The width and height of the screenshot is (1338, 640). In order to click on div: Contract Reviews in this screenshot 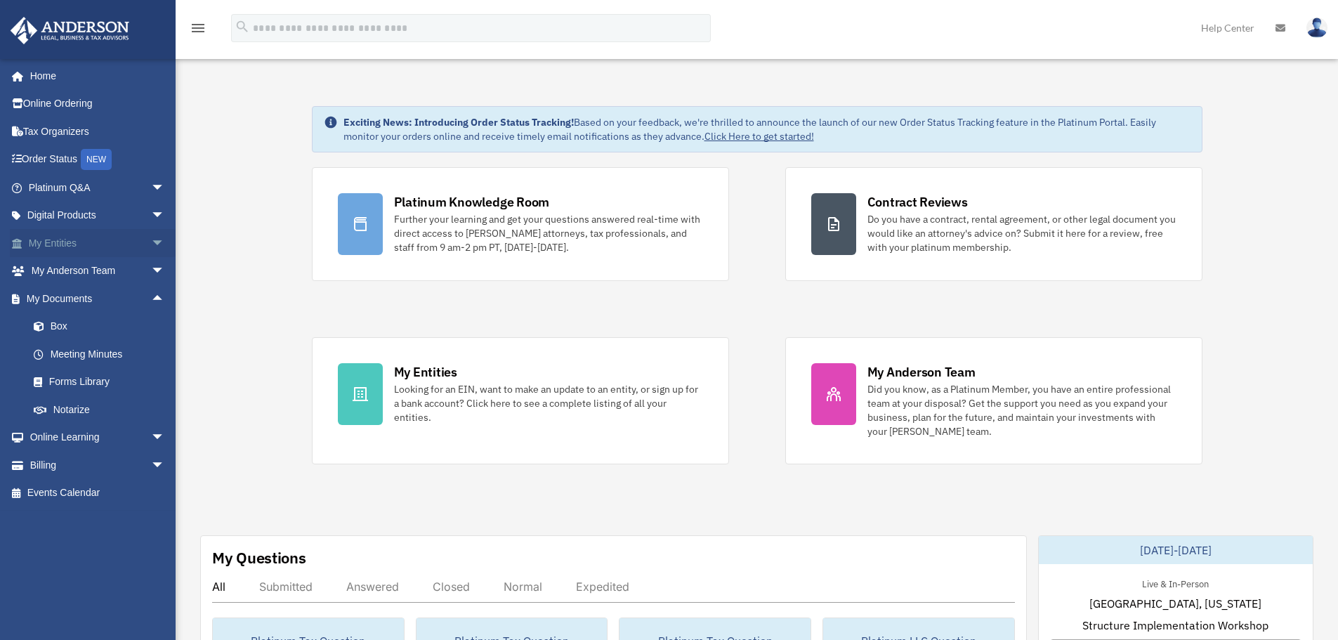, I will do `click(917, 202)`.